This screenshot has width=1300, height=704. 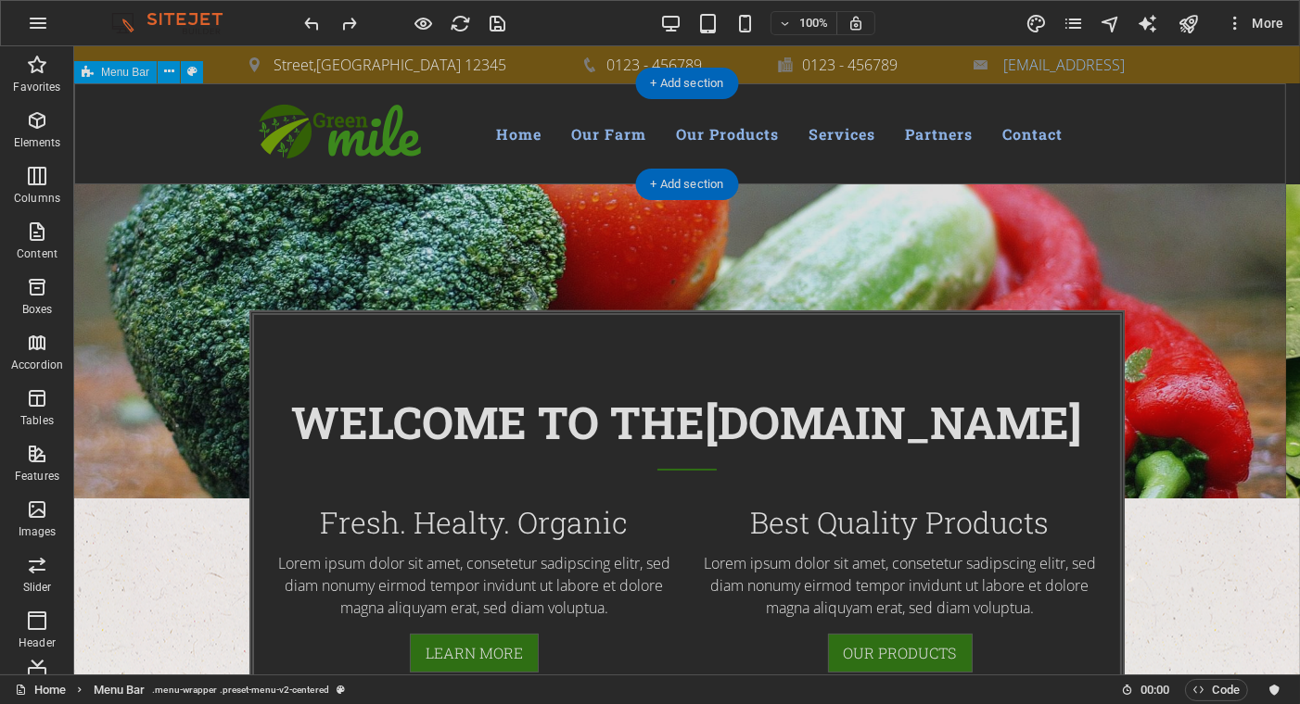 What do you see at coordinates (37, 476) in the screenshot?
I see `p: Features` at bounding box center [37, 476].